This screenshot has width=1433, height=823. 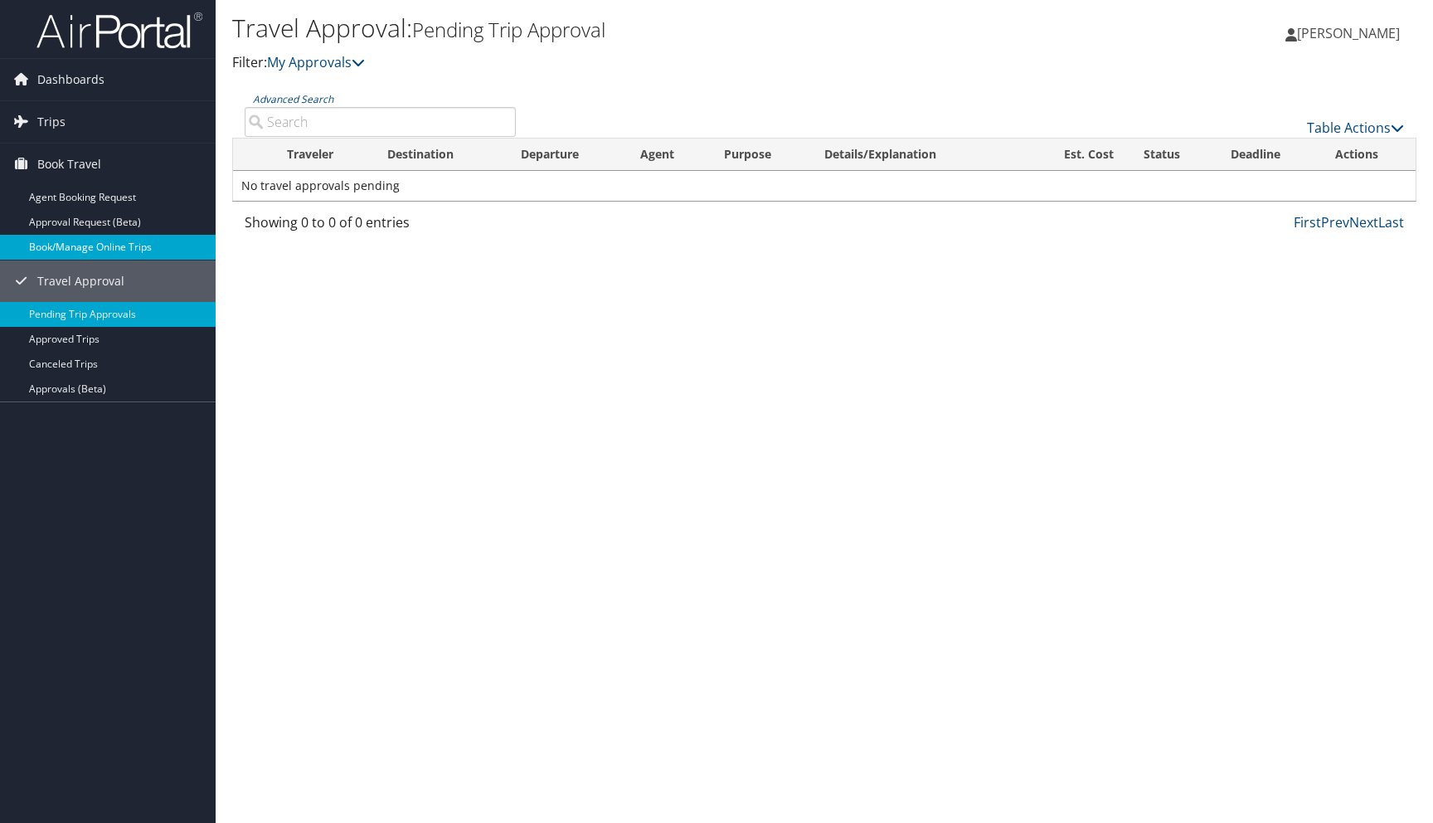 I want to click on img: airportal-logo.png, so click(x=119, y=30).